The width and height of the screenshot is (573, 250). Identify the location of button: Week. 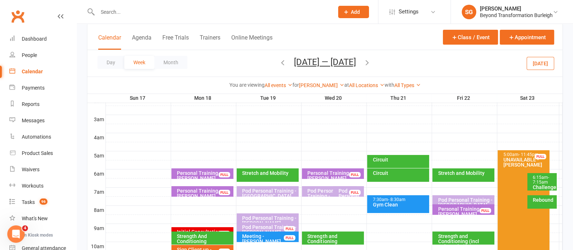
(139, 62).